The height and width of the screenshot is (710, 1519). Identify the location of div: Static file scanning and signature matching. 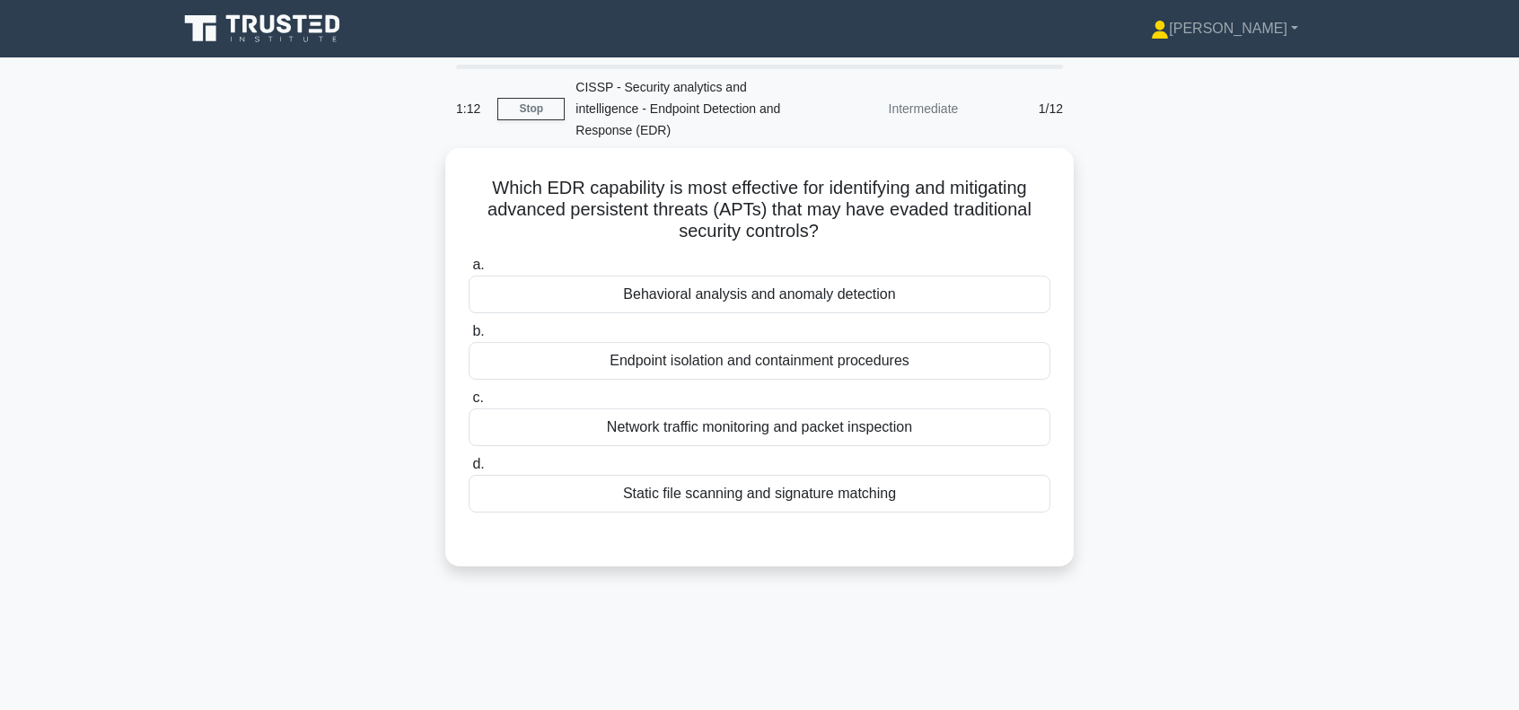
(759, 494).